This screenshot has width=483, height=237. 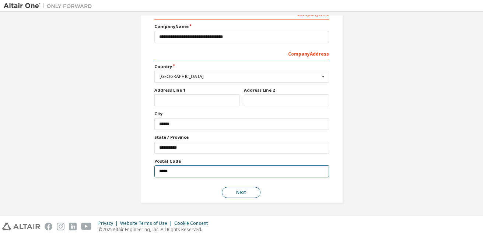 What do you see at coordinates (197, 90) in the screenshot?
I see `label: Address Line 1` at bounding box center [197, 90].